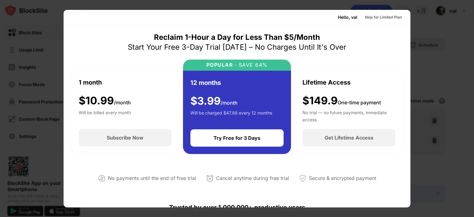 The image size is (474, 217). I want to click on div: Cancel anytime during free trial, so click(252, 178).